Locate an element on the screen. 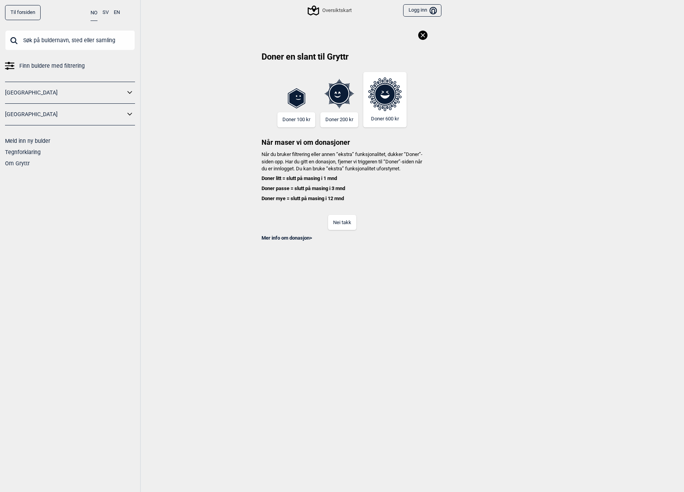  a: Til forsiden is located at coordinates (23, 12).